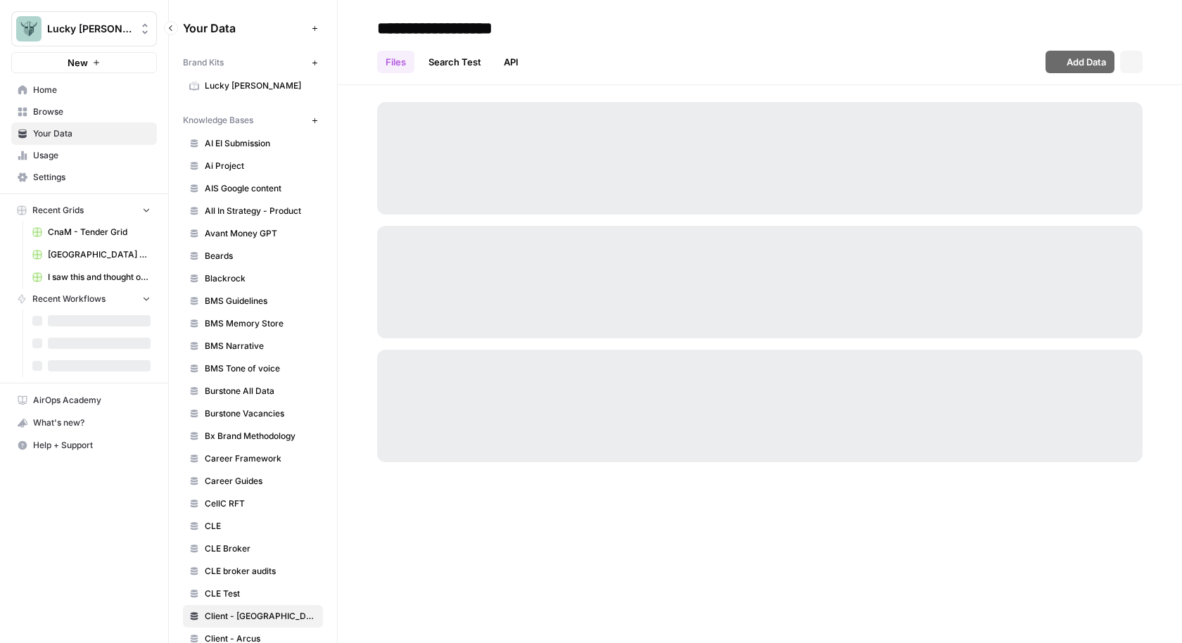 The width and height of the screenshot is (1182, 643). I want to click on a: CellC RFT, so click(253, 504).